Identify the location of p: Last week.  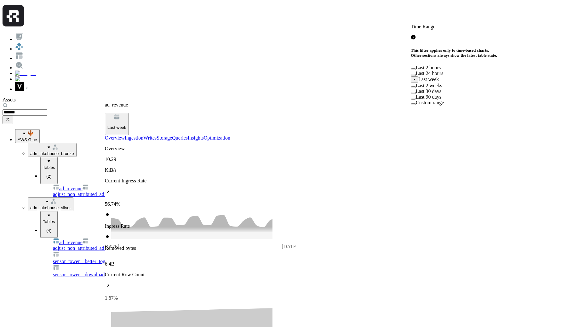
(117, 127).